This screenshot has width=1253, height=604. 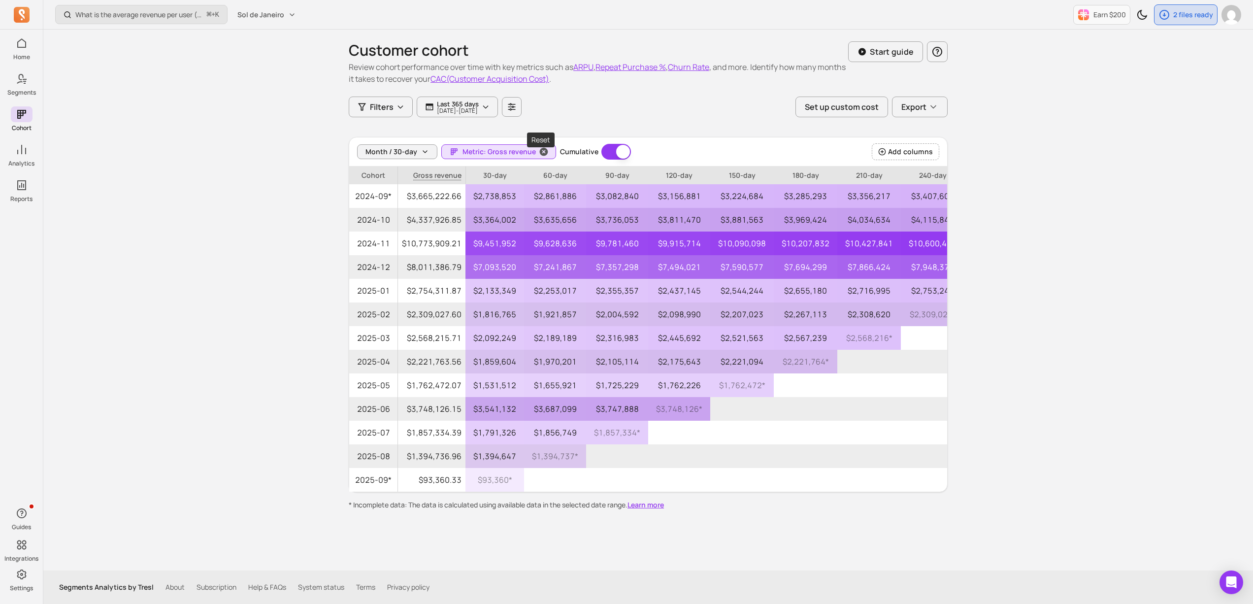 I want to click on p: $3,969,424, so click(x=805, y=220).